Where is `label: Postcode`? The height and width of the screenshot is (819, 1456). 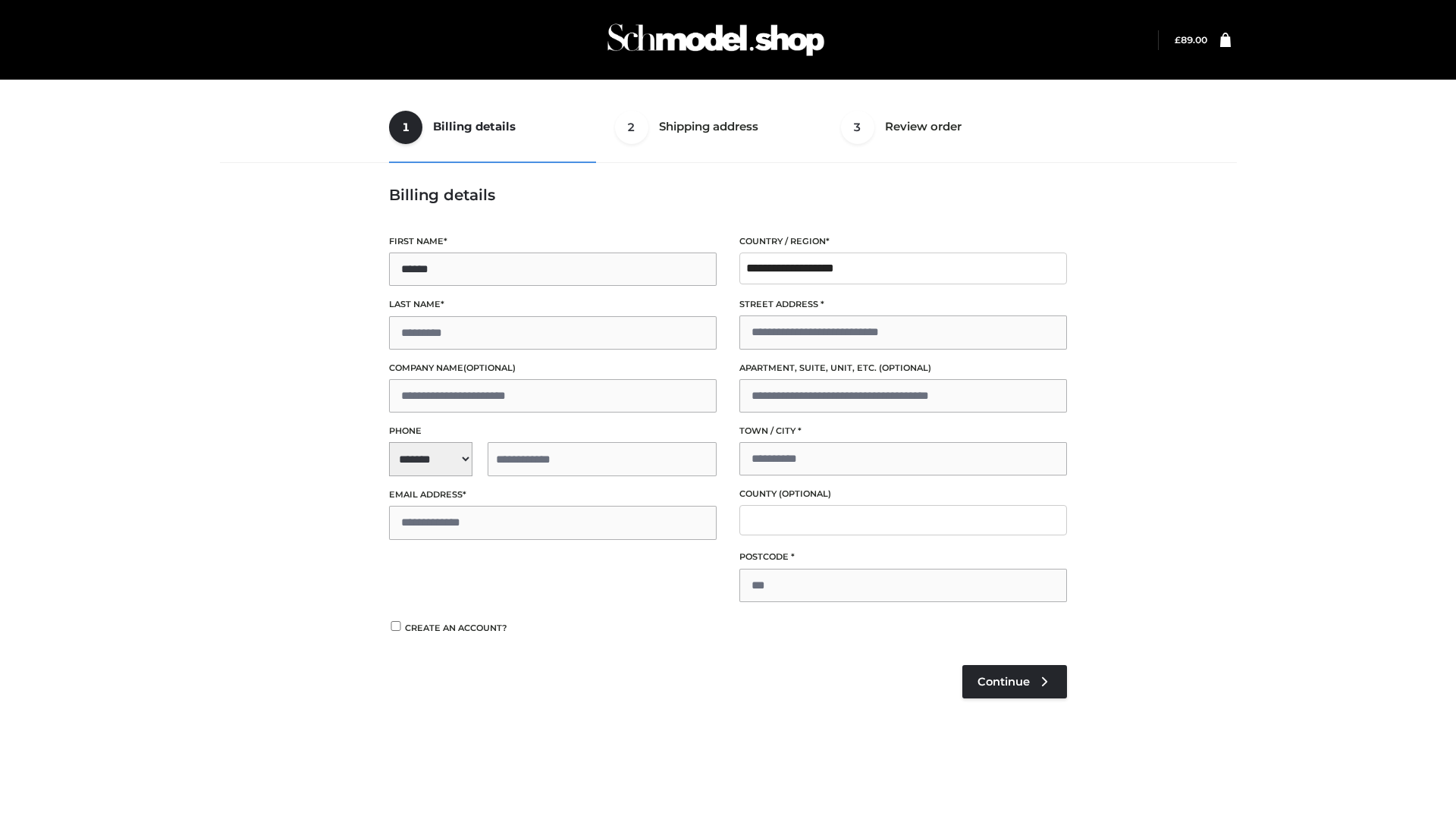
label: Postcode is located at coordinates (903, 556).